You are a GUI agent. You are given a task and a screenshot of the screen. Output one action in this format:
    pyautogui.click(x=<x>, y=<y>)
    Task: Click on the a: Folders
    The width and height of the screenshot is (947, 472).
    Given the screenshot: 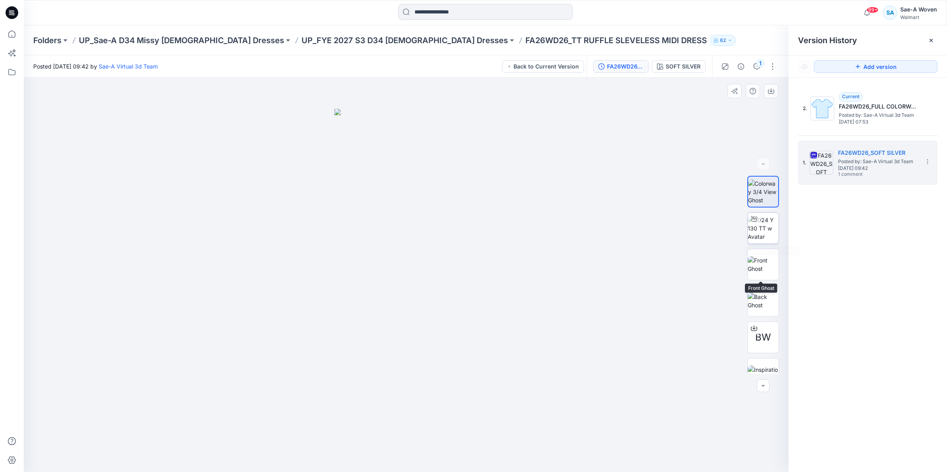 What is the action you would take?
    pyautogui.click(x=47, y=40)
    